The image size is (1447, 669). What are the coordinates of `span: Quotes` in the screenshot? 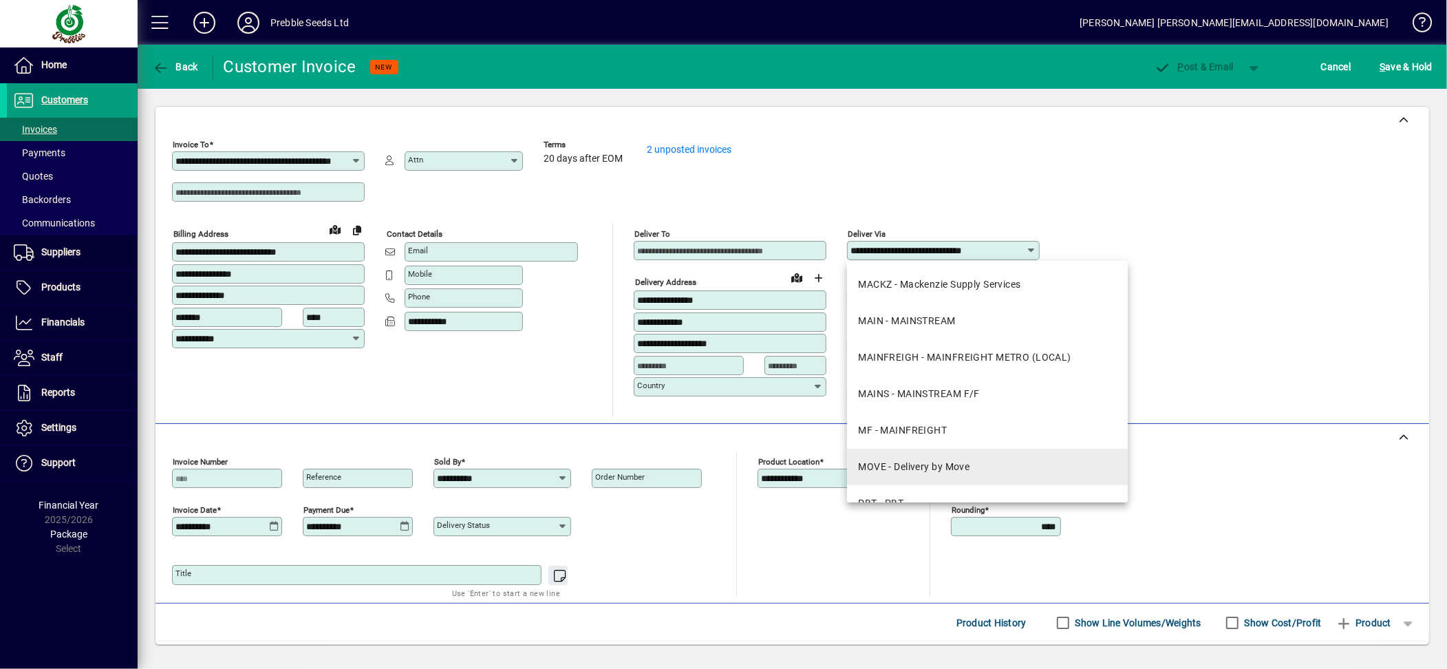 It's located at (33, 176).